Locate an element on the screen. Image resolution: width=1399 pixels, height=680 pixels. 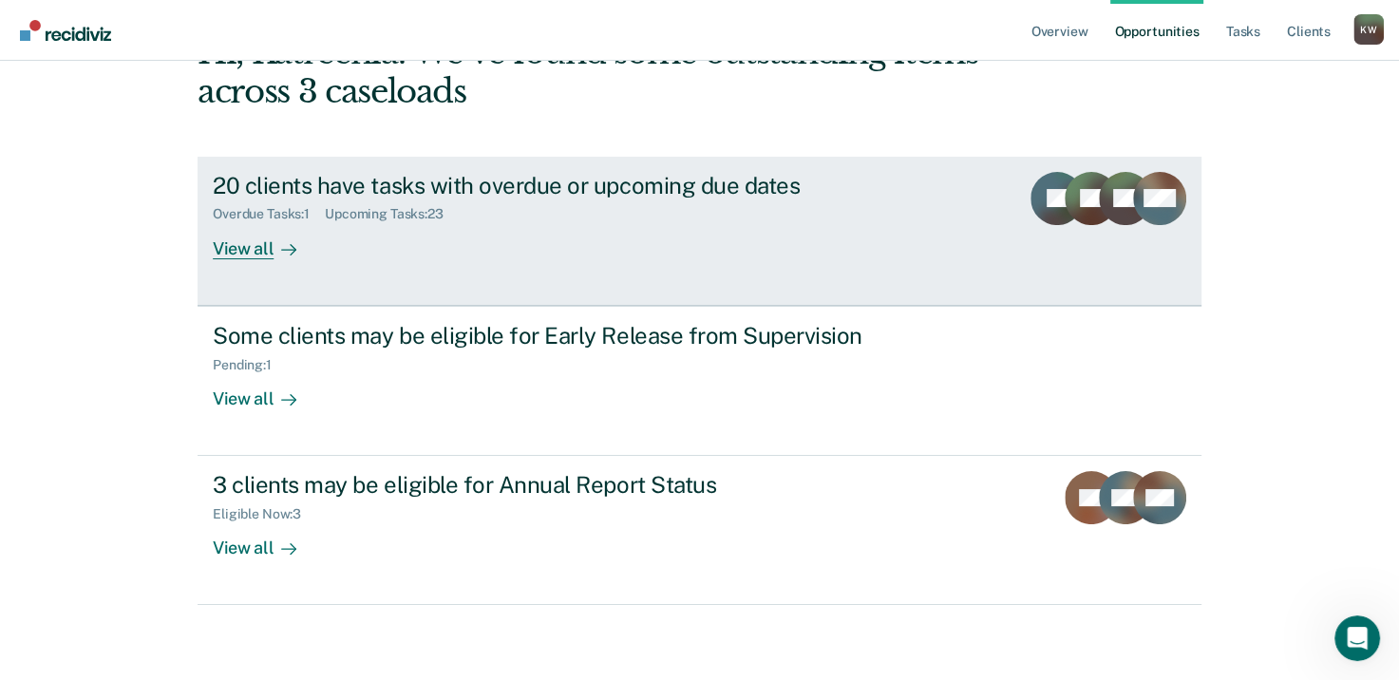
div: K W is located at coordinates (1369, 29).